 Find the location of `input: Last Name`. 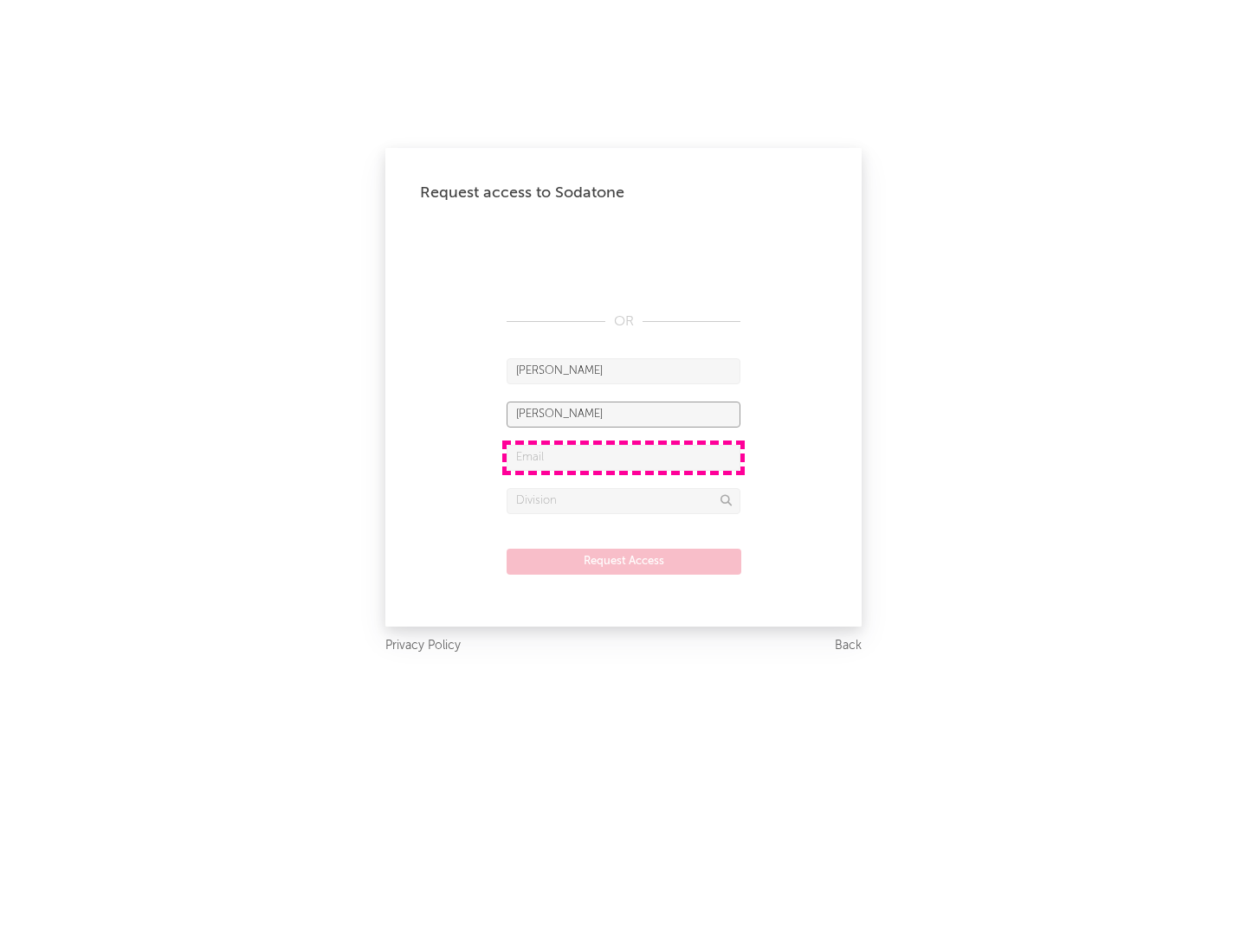

input: Last Name is located at coordinates (623, 415).